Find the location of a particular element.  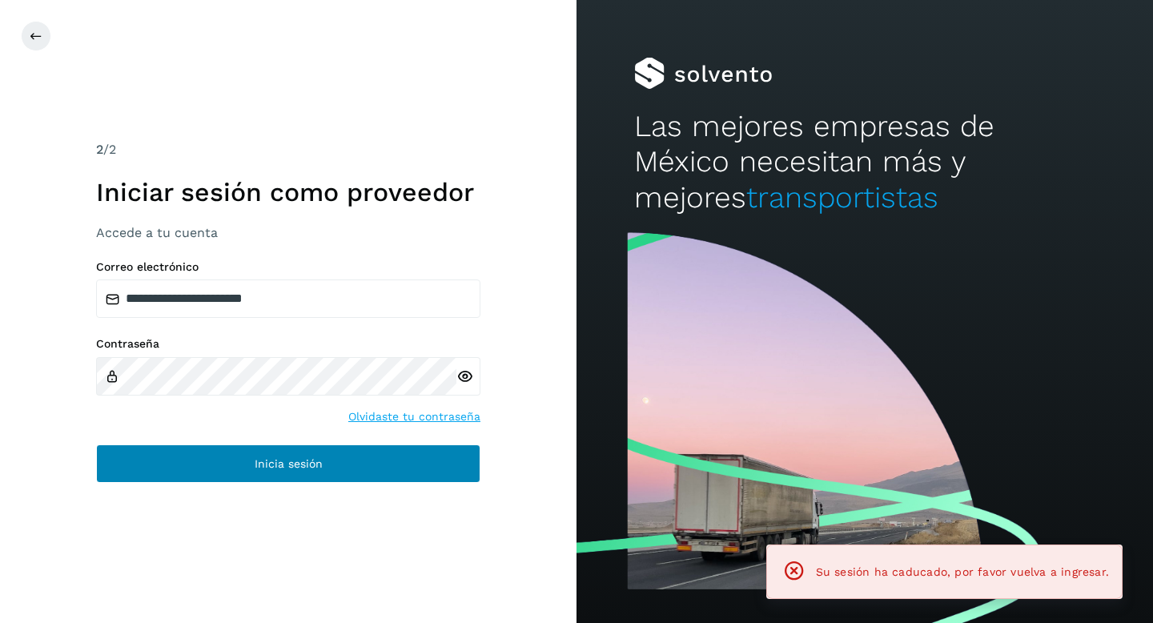

h3: Accede a tu cuenta is located at coordinates (288, 232).